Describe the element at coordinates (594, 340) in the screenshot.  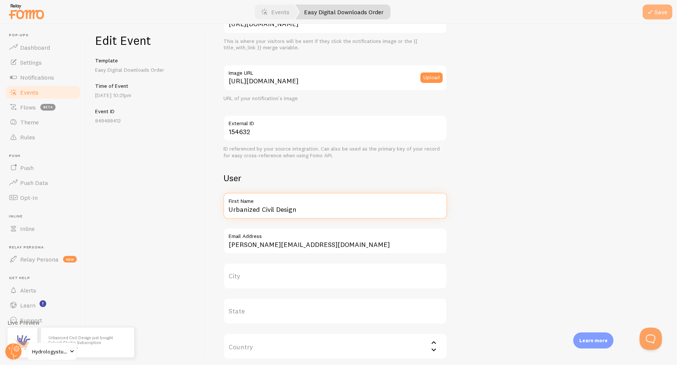
I see `div: Learn more` at that location.